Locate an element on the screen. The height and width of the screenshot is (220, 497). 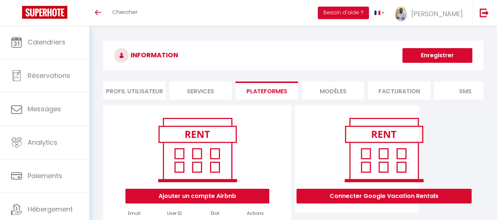
th: User ID is located at coordinates (175, 214).